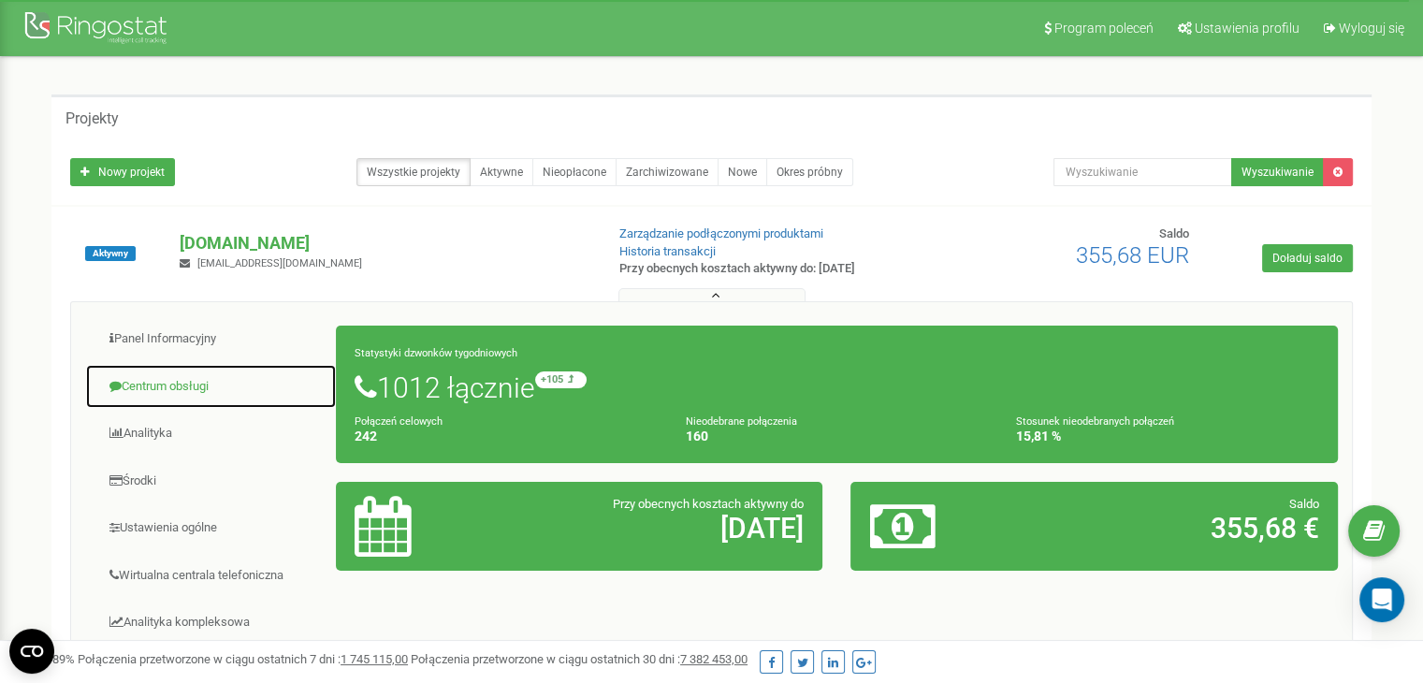  I want to click on a: Centrum obsługi, so click(211, 386).